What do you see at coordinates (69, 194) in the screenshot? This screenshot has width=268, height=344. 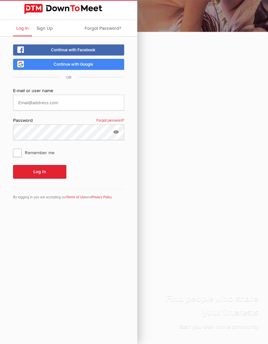 I see `div: By logging in you are accepting our and` at bounding box center [69, 194].